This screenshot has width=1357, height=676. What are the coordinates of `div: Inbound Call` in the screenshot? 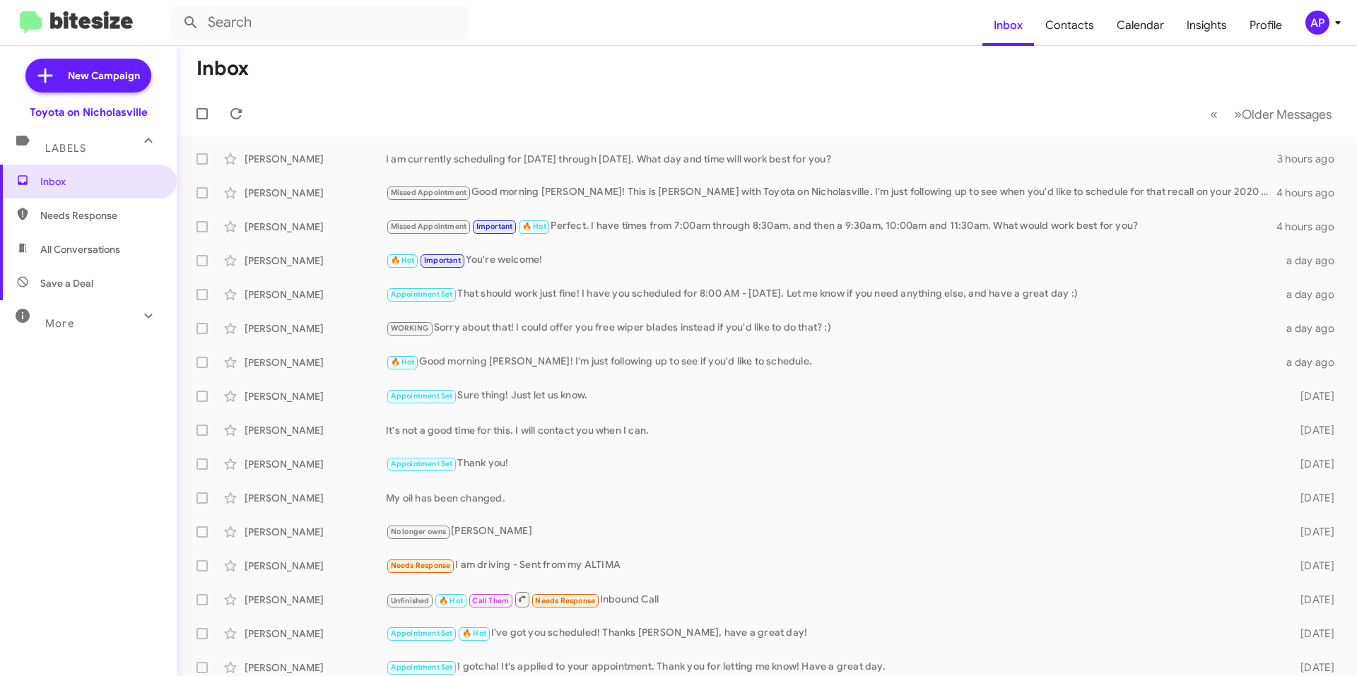 It's located at (832, 599).